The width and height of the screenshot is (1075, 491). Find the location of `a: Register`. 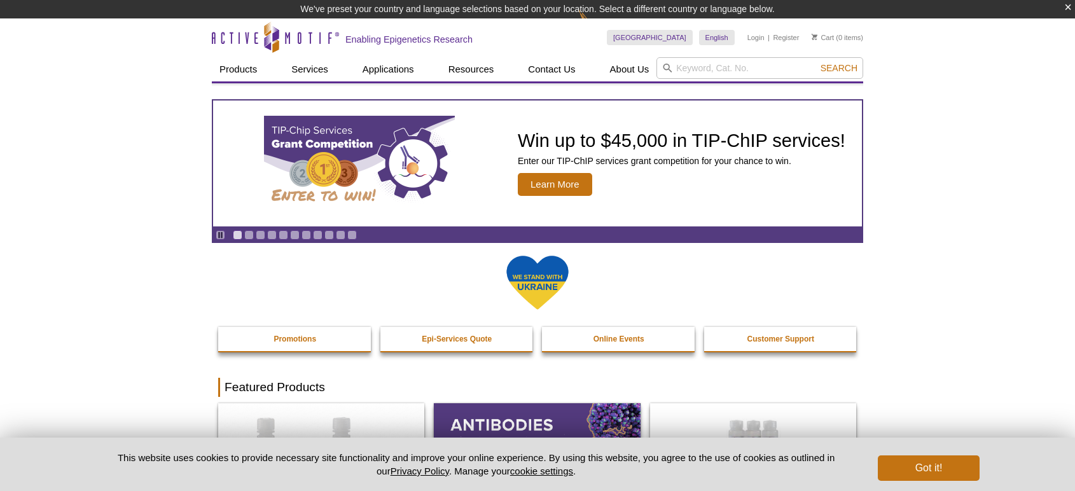

a: Register is located at coordinates (786, 38).